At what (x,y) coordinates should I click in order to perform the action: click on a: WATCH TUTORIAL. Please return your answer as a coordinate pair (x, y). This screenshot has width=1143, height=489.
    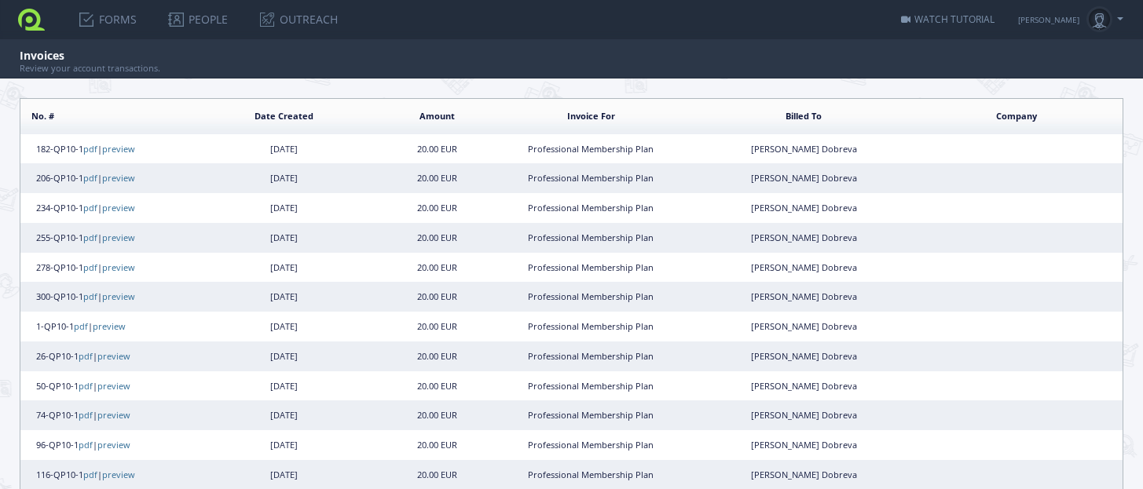
    Looking at the image, I should click on (947, 19).